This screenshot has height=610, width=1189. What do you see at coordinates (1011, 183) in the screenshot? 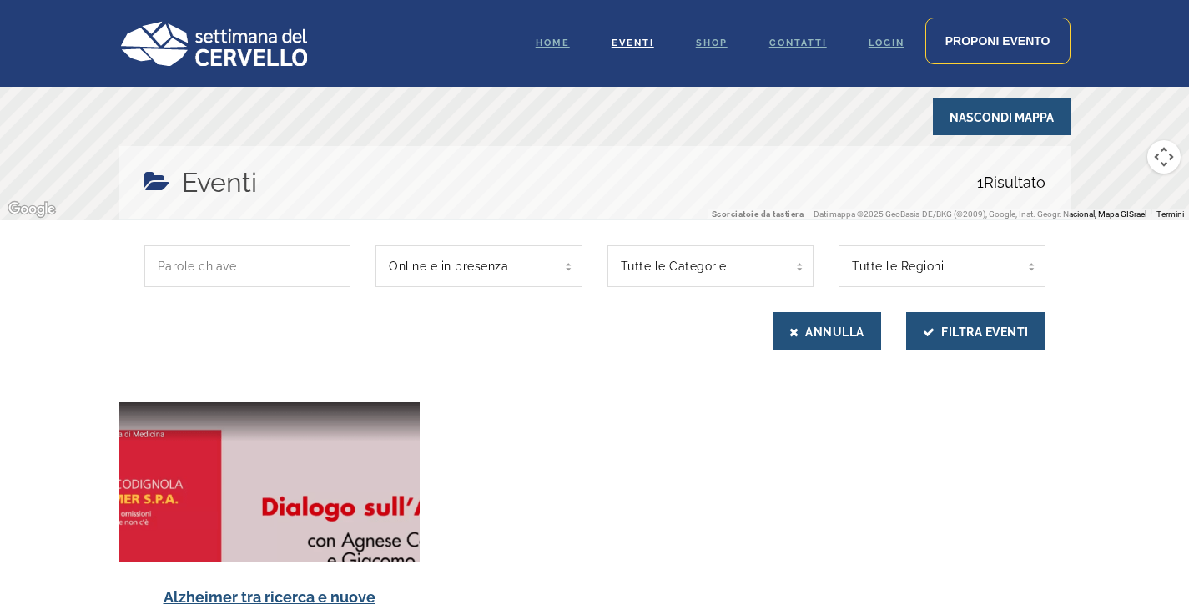
I see `span: Risultato` at bounding box center [1011, 183].